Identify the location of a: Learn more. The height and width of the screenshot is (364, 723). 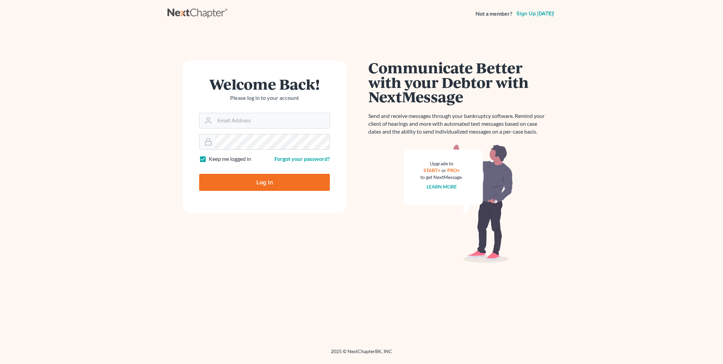
(442, 186).